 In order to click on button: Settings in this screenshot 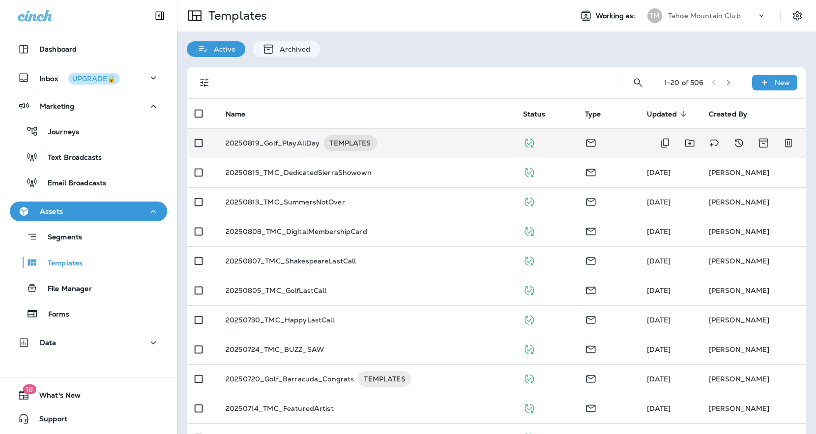, I will do `click(797, 16)`.